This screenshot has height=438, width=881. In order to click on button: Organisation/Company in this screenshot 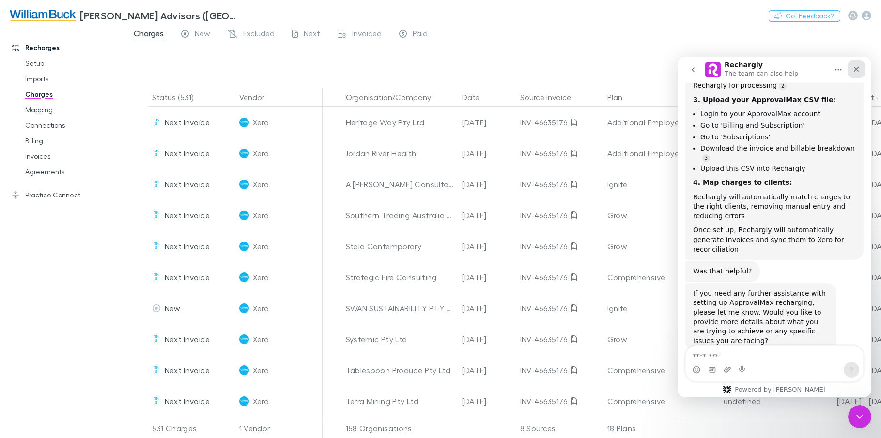, I will do `click(394, 97)`.